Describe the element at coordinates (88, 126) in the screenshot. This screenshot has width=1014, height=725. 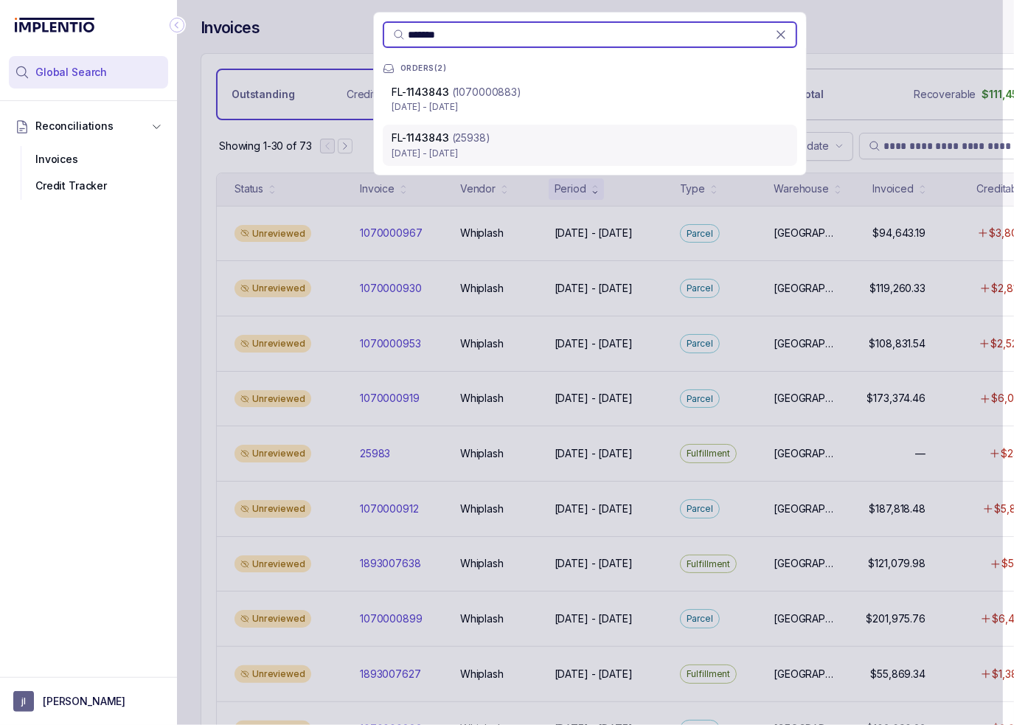
I see `button: Reconciliations` at that location.